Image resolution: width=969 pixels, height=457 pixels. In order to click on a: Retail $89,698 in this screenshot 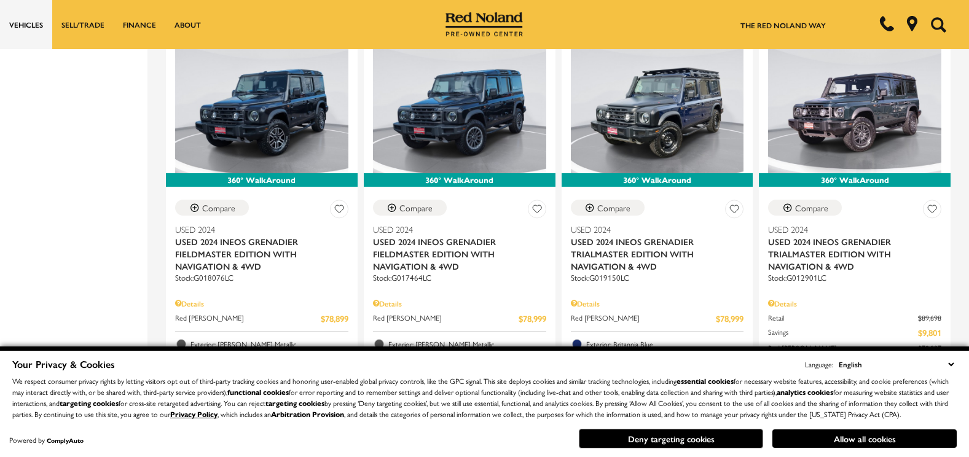, I will do `click(855, 318)`.